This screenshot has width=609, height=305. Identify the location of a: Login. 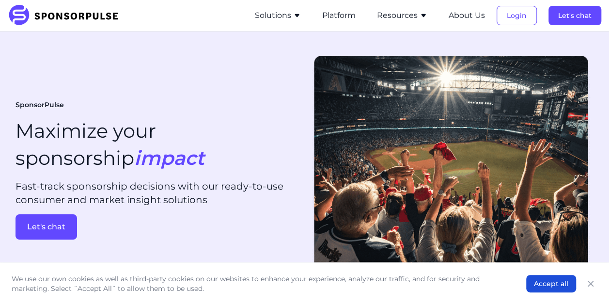
(516, 16).